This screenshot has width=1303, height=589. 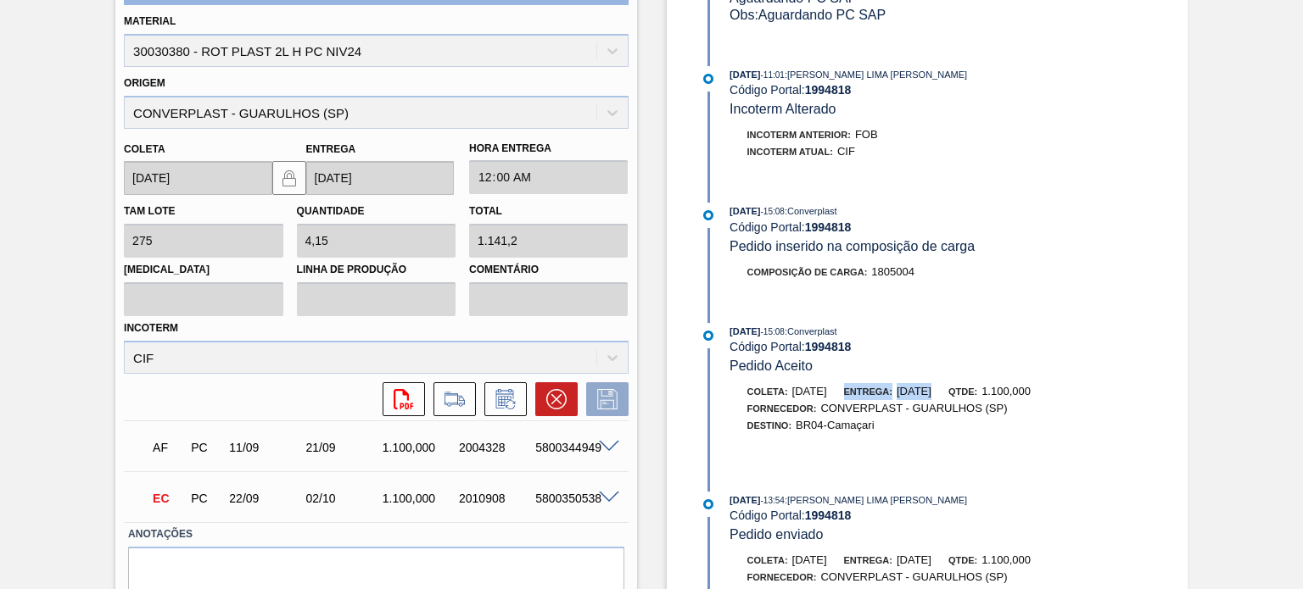 I want to click on label: Origem, so click(x=144, y=83).